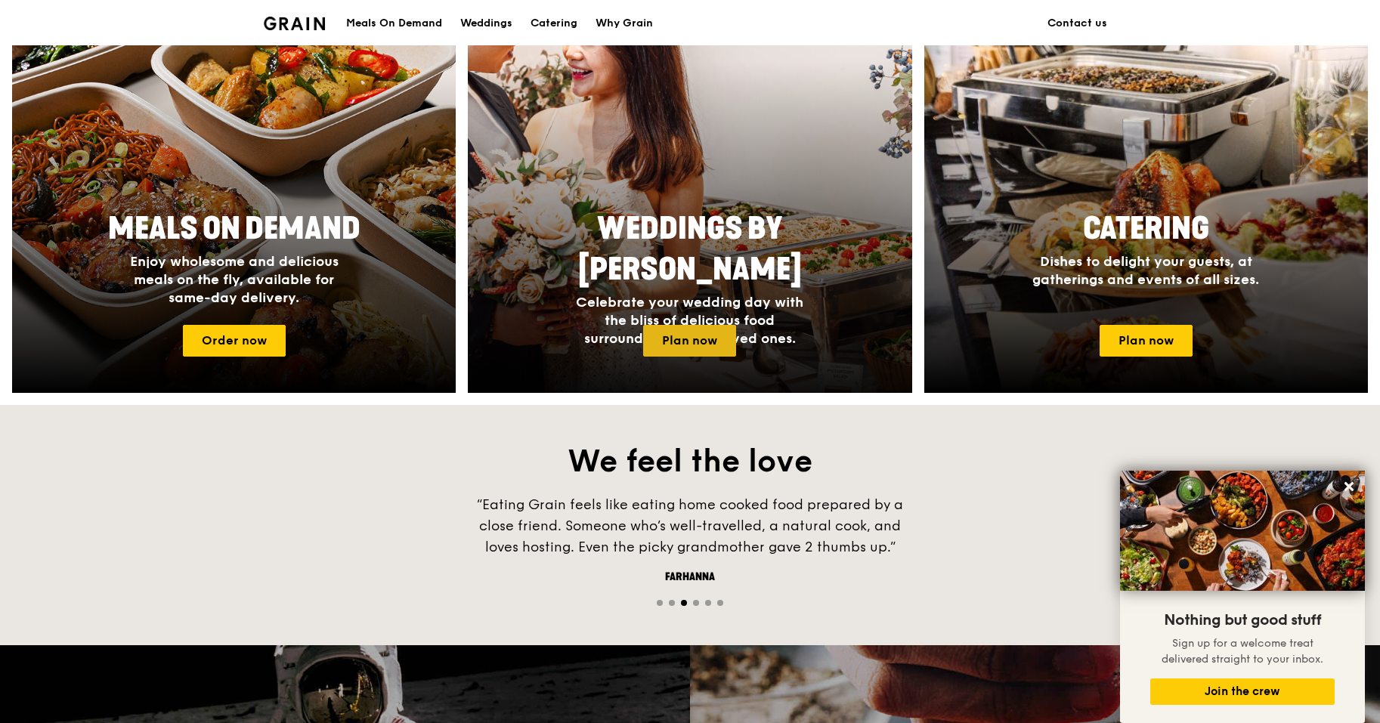  Describe the element at coordinates (1242, 620) in the screenshot. I see `span: Nothing but good stuff` at that location.